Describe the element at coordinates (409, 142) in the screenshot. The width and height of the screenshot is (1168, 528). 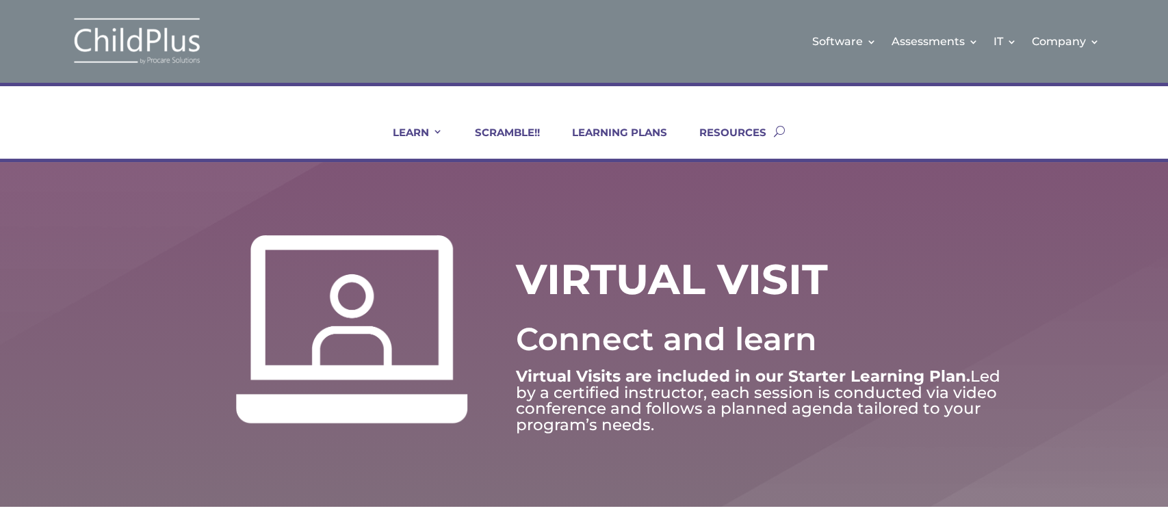
I see `a: LEARN` at that location.